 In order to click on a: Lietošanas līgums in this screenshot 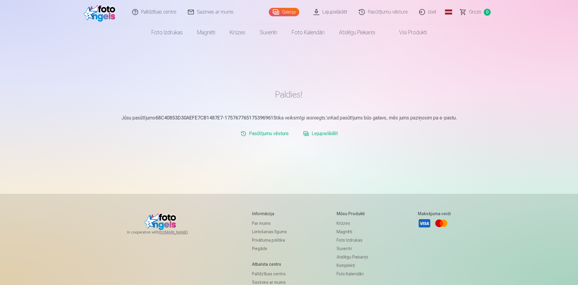, I will do `click(269, 232)`.